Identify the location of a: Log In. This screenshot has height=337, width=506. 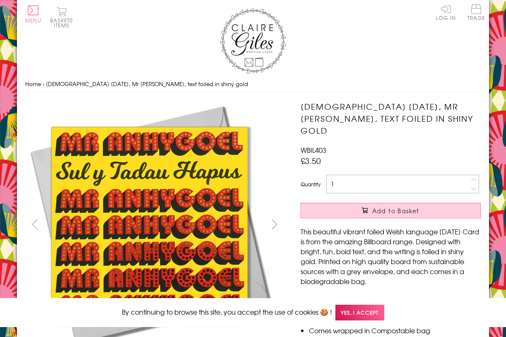
(446, 12).